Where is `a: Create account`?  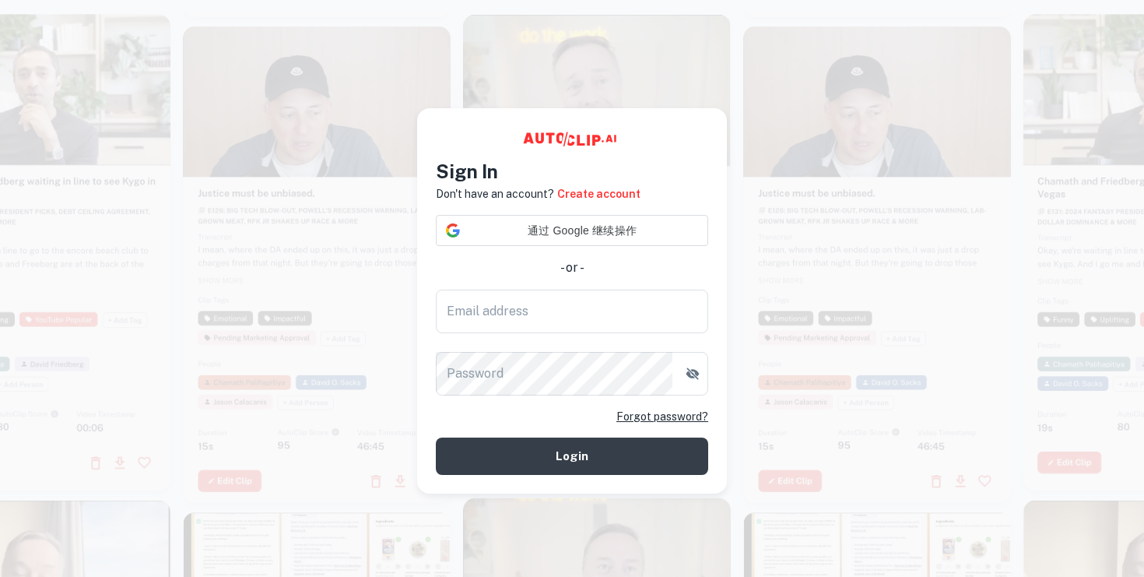
a: Create account is located at coordinates (599, 194).